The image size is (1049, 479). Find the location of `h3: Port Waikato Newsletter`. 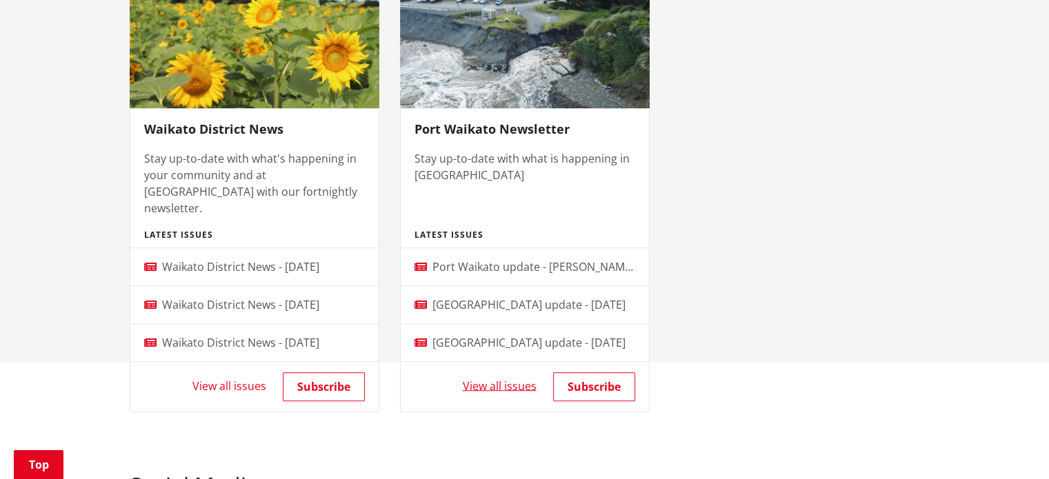

h3: Port Waikato Newsletter is located at coordinates (525, 130).